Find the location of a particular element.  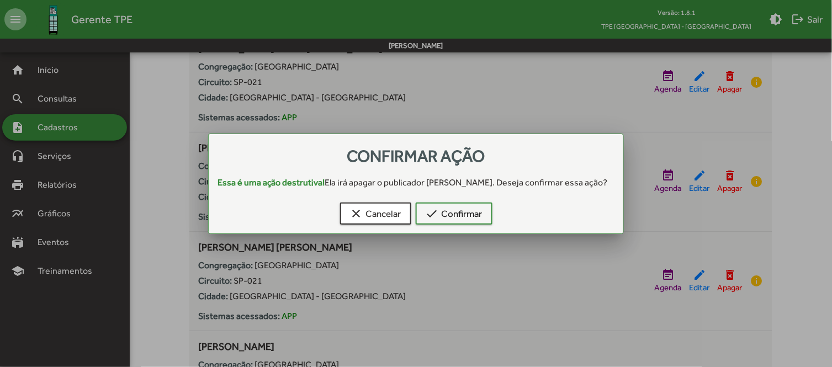

span: Confirmar ação is located at coordinates (416, 156).